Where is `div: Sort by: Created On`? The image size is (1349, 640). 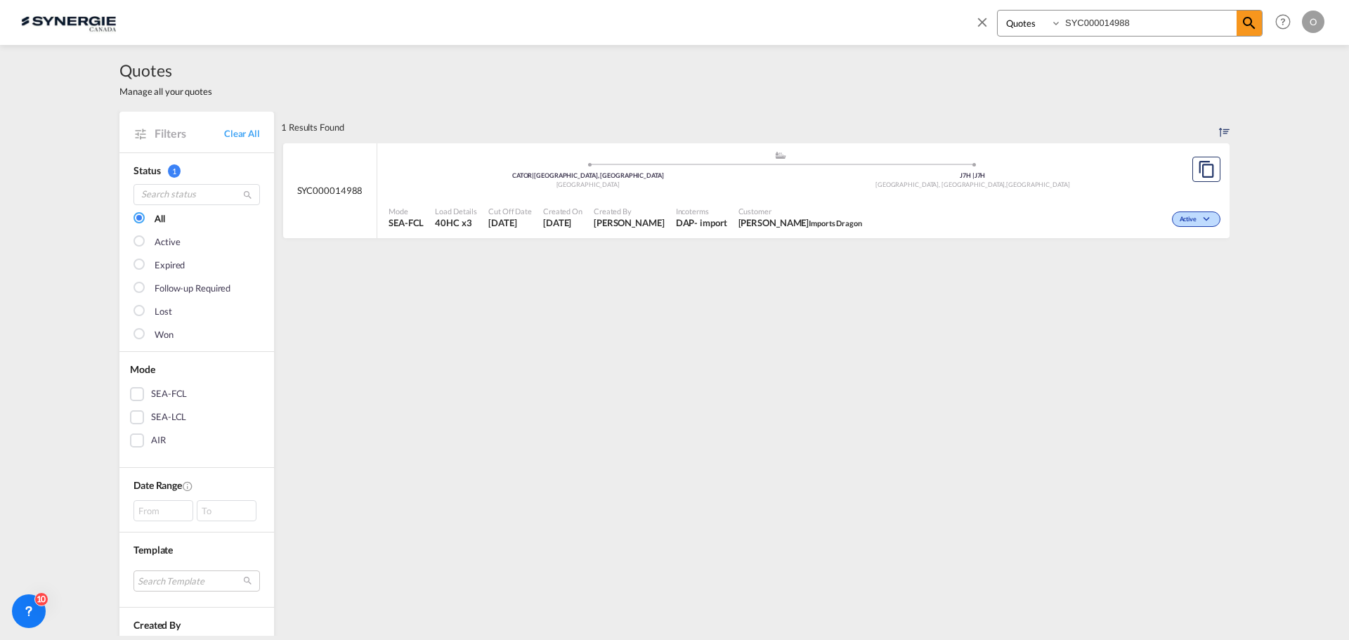 div: Sort by: Created On is located at coordinates (1224, 127).